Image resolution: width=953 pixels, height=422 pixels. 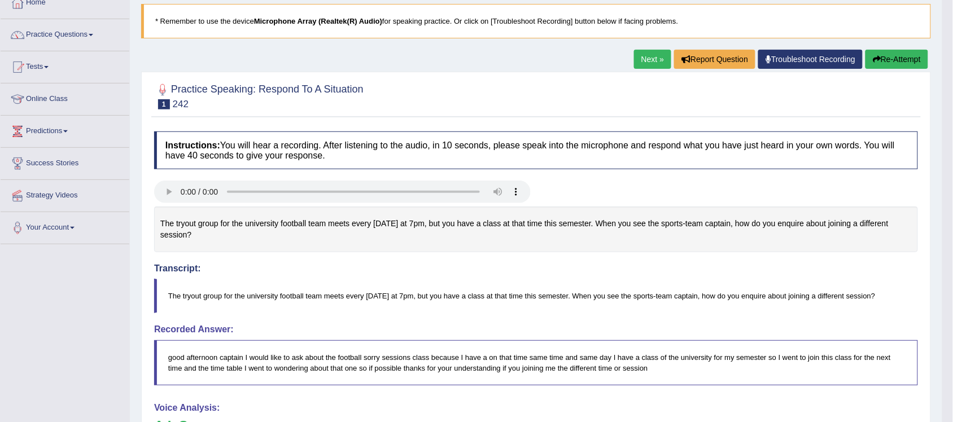 What do you see at coordinates (896, 59) in the screenshot?
I see `button: Re-Attempt` at bounding box center [896, 59].